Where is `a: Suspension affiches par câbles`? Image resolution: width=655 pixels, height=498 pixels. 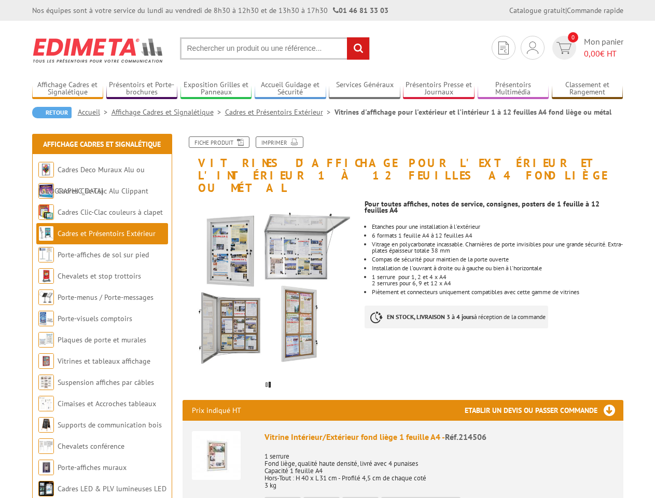 a: Suspension affiches par câbles is located at coordinates (106, 382).